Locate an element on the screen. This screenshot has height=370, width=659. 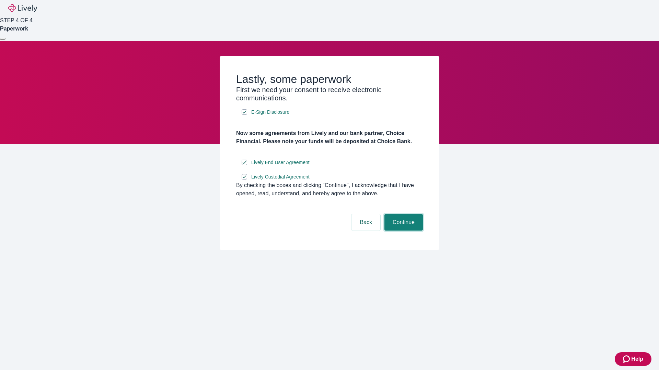
button: Continue is located at coordinates (403, 223).